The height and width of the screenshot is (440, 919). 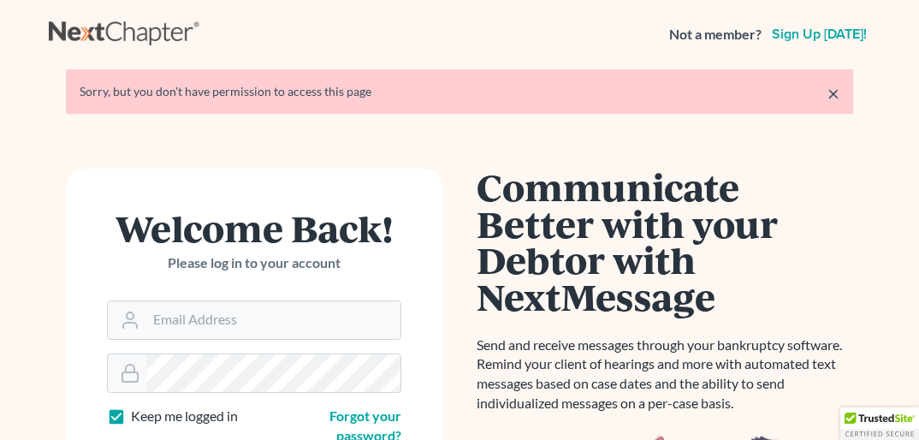 I want to click on div: TrustedSite Certified, so click(x=879, y=423).